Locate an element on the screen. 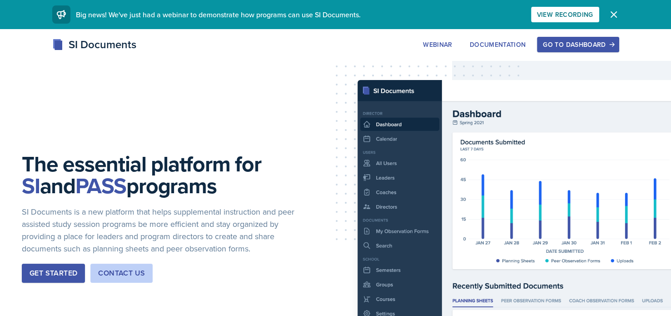 The height and width of the screenshot is (316, 671). div: Go to Dashboard is located at coordinates (578, 45).